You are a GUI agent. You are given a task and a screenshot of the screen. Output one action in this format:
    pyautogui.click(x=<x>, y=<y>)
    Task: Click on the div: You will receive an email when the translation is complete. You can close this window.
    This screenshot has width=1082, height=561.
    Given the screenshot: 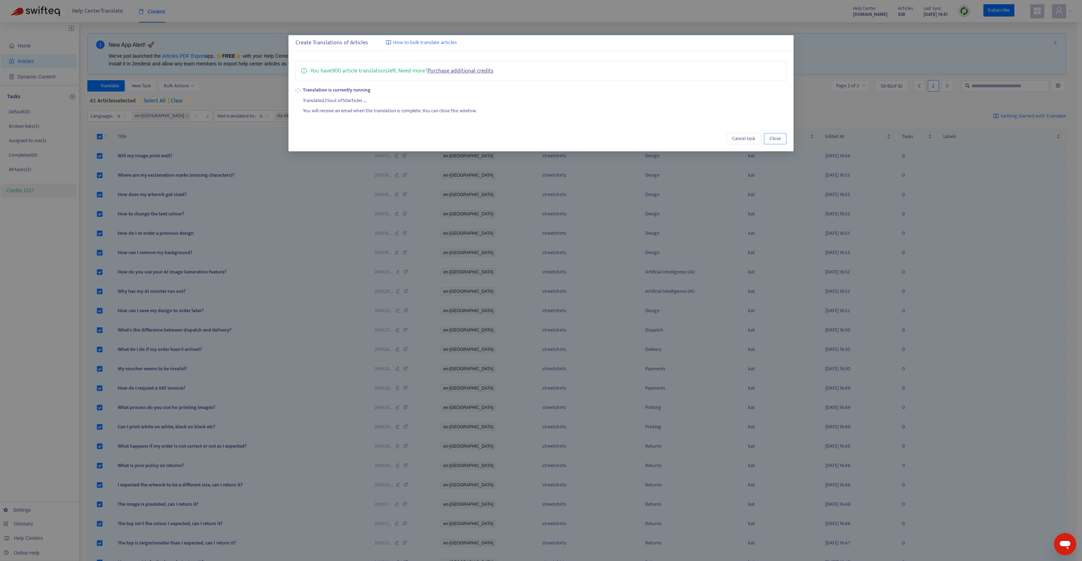 What is the action you would take?
    pyautogui.click(x=545, y=110)
    